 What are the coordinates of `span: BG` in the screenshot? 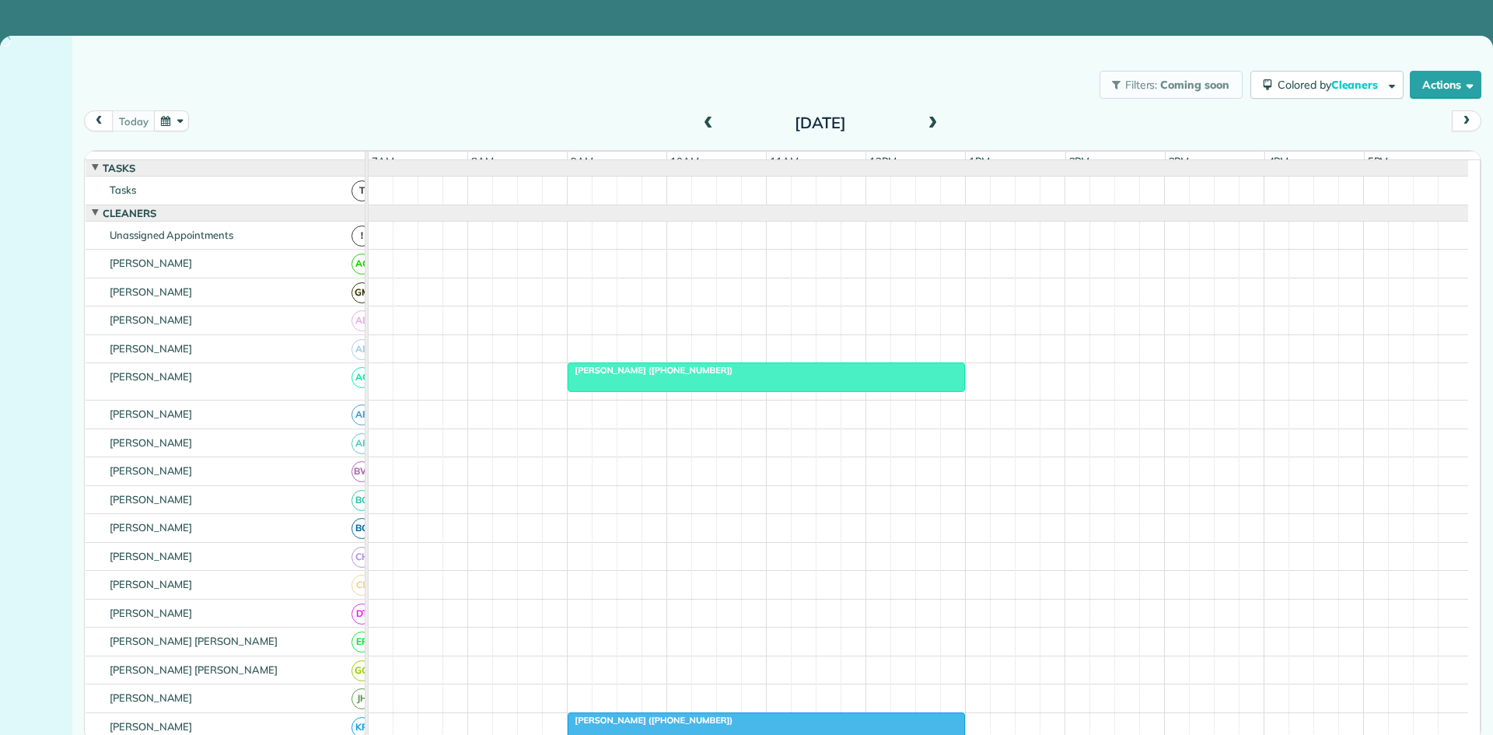 It's located at (362, 528).